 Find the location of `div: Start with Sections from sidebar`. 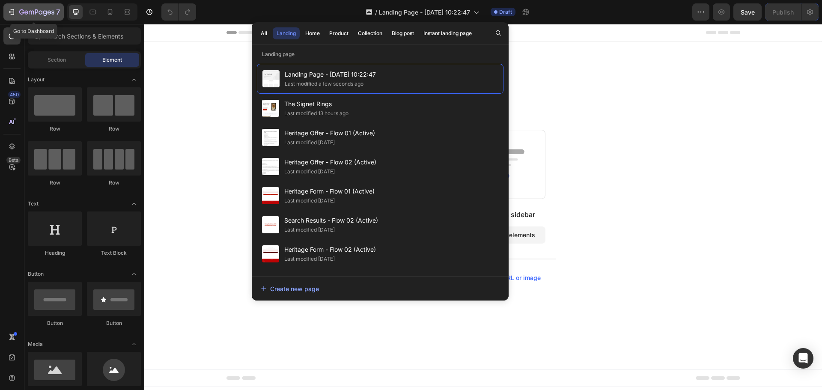

div: Start with Sections from sidebar is located at coordinates (339, 191).